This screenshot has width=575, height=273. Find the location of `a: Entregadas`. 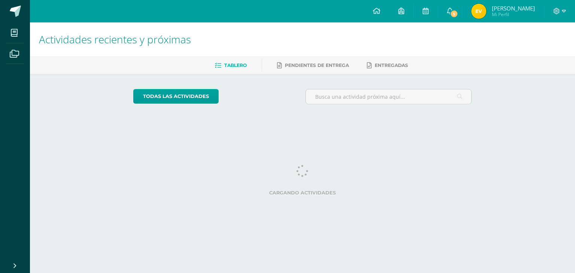

a: Entregadas is located at coordinates (388, 66).